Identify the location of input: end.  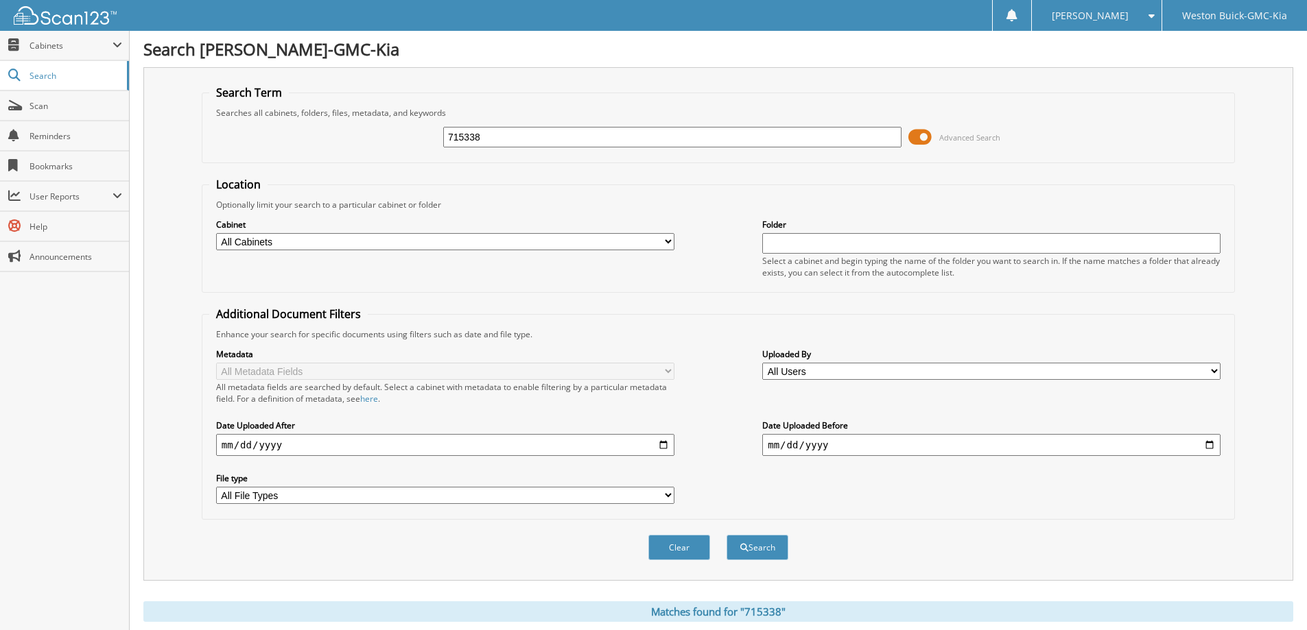
(991, 445).